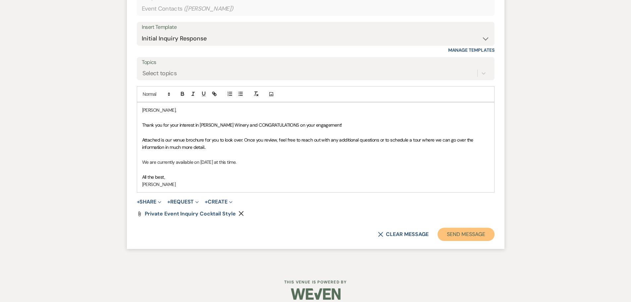 Image resolution: width=631 pixels, height=302 pixels. I want to click on div: Insert Template, so click(316, 27).